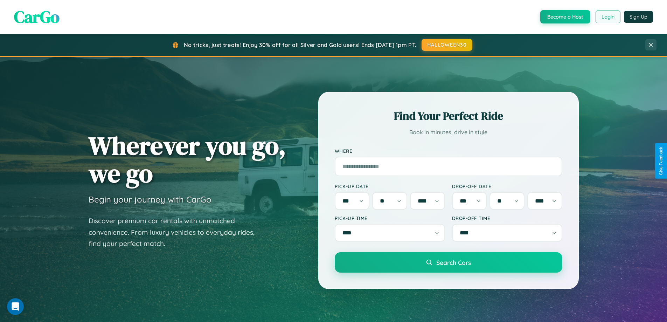 Image resolution: width=667 pixels, height=322 pixels. I want to click on h3: Begin your journey with CarGo, so click(150, 199).